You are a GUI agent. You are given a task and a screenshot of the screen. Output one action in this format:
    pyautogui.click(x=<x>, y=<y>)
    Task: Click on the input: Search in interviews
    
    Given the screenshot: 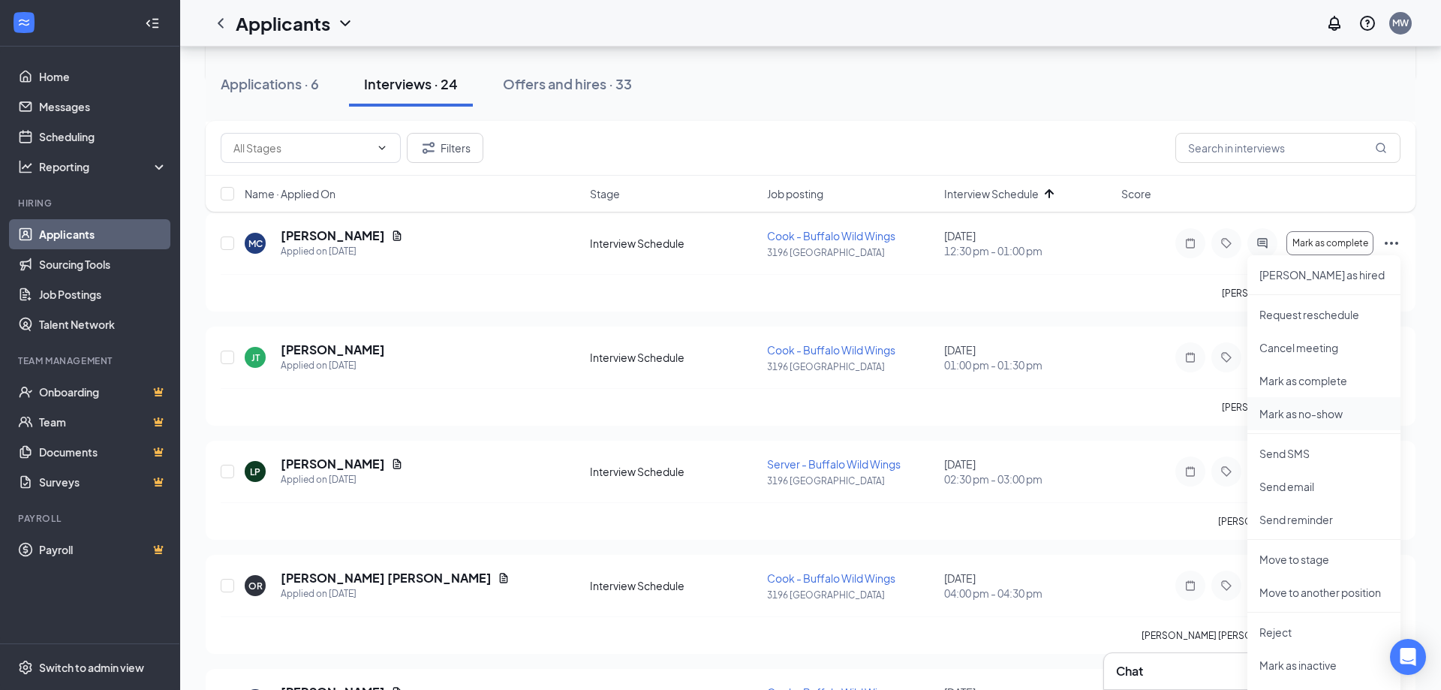 What is the action you would take?
    pyautogui.click(x=1288, y=148)
    